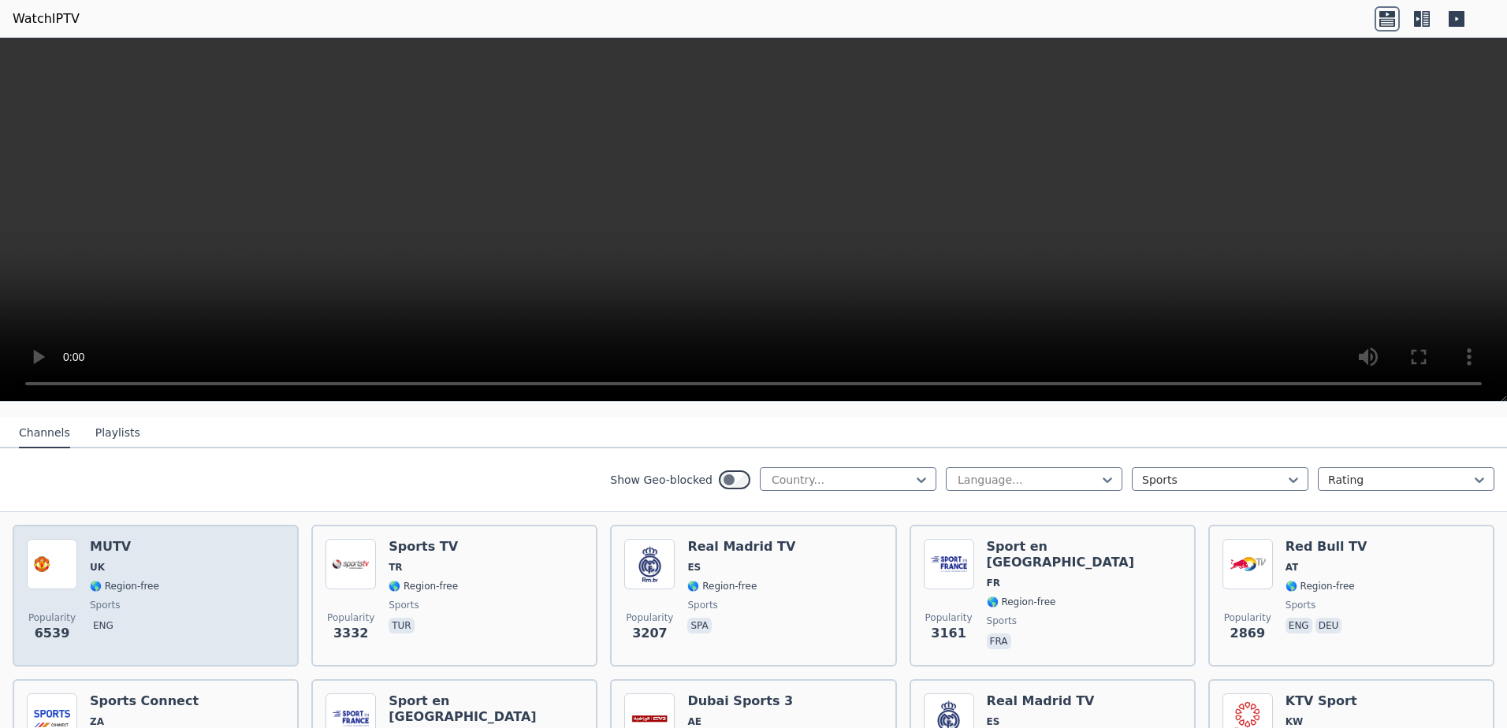 The height and width of the screenshot is (728, 1507). Describe the element at coordinates (144, 702) in the screenshot. I see `h6: Sports Connect` at that location.